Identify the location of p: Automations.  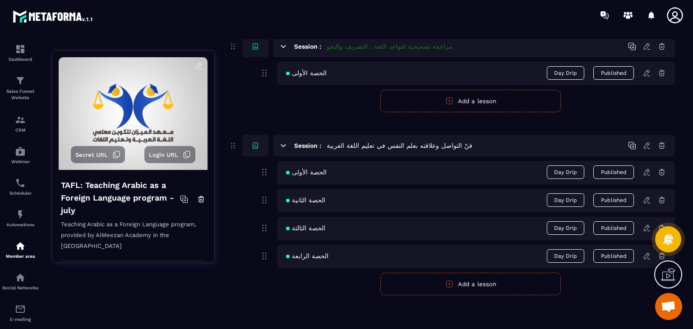
(20, 225).